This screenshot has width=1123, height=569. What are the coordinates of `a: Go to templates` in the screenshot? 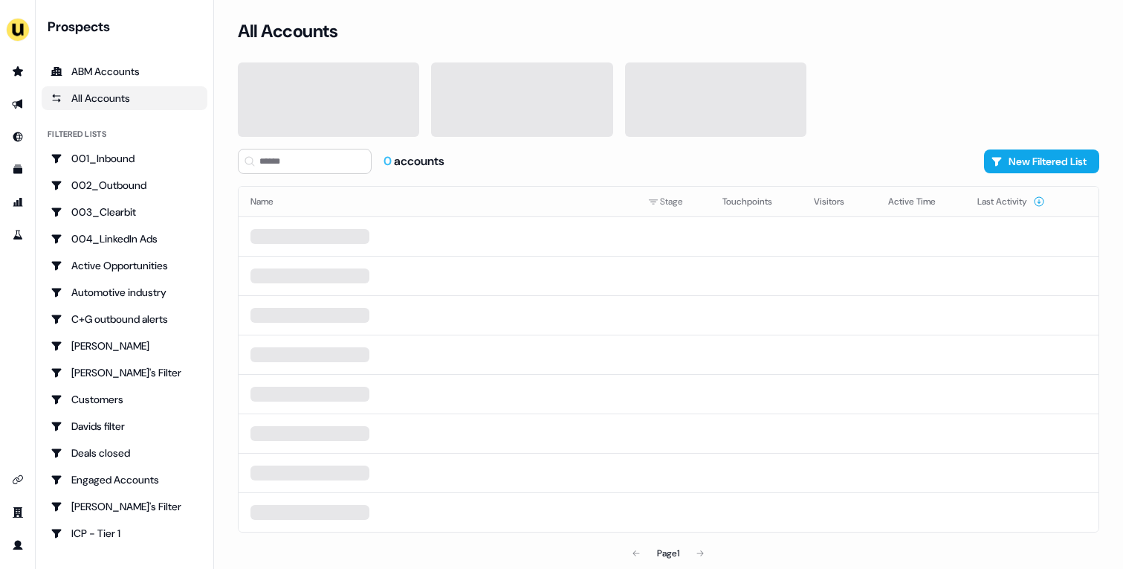 It's located at (18, 170).